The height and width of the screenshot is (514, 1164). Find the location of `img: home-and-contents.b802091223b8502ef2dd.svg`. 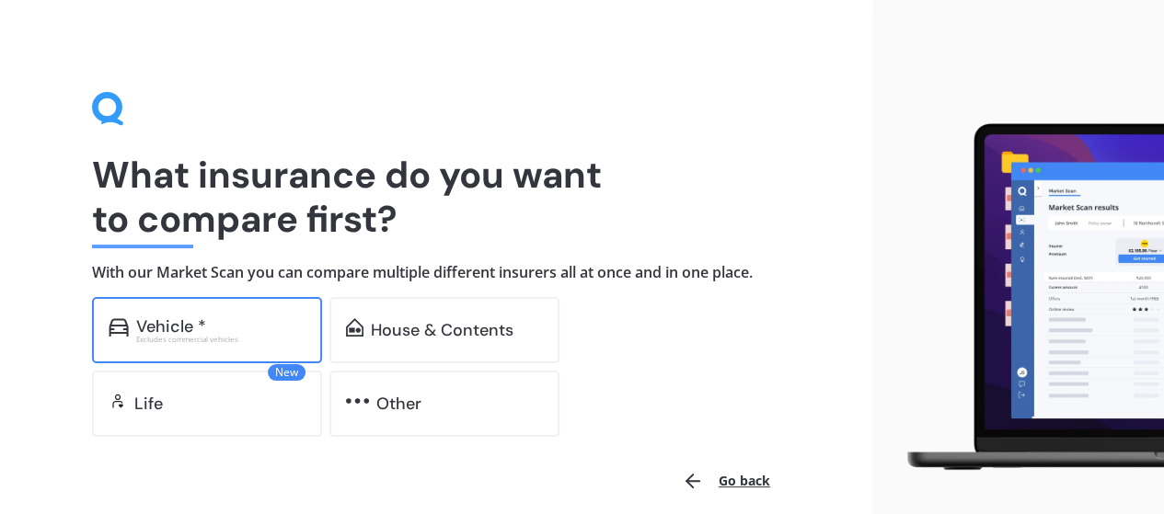

img: home-and-contents.b802091223b8502ef2dd.svg is located at coordinates (354, 328).